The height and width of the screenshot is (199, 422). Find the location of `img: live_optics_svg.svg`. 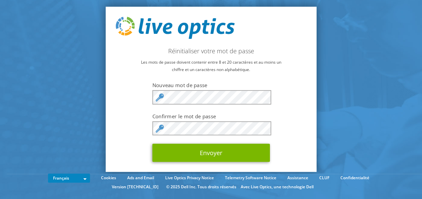

img: live_optics_svg.svg is located at coordinates (175, 28).